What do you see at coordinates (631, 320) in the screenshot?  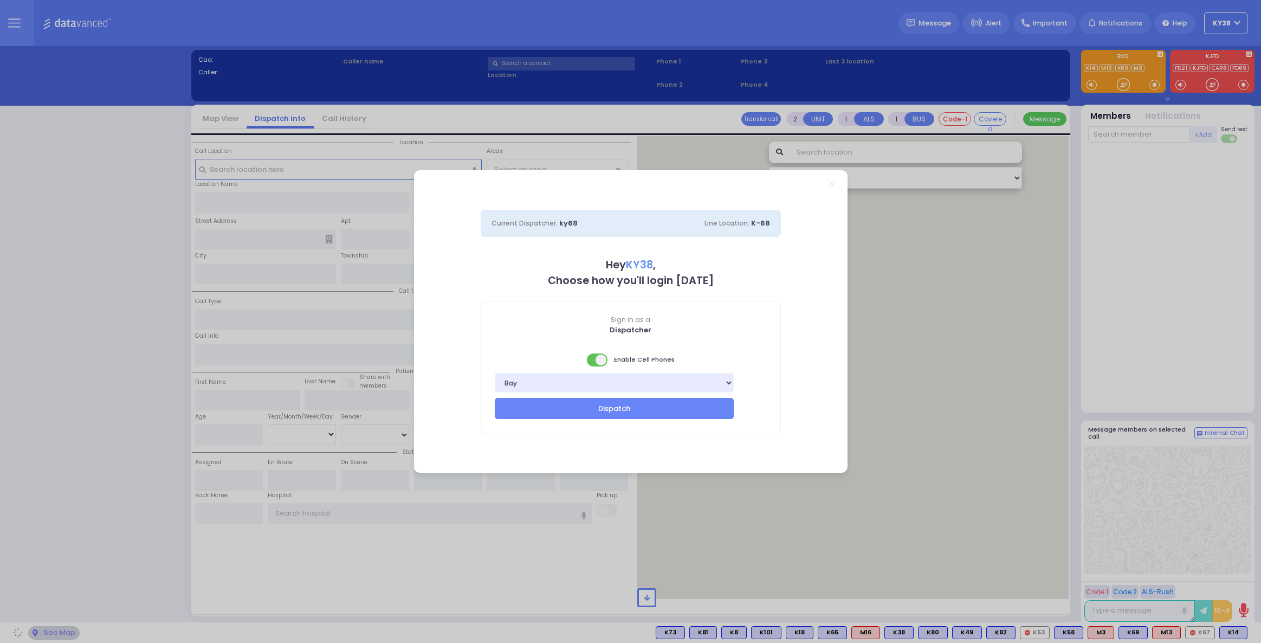 I see `span: Sign in as a` at bounding box center [631, 320].